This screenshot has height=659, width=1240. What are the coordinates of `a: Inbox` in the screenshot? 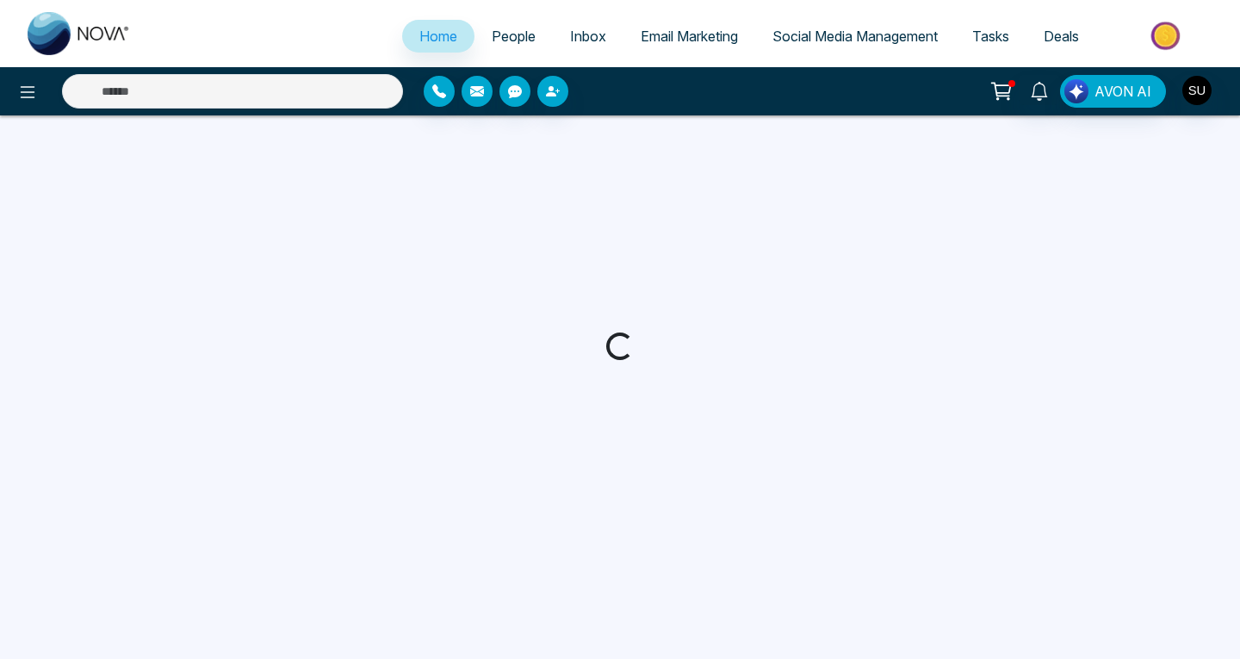 It's located at (588, 36).